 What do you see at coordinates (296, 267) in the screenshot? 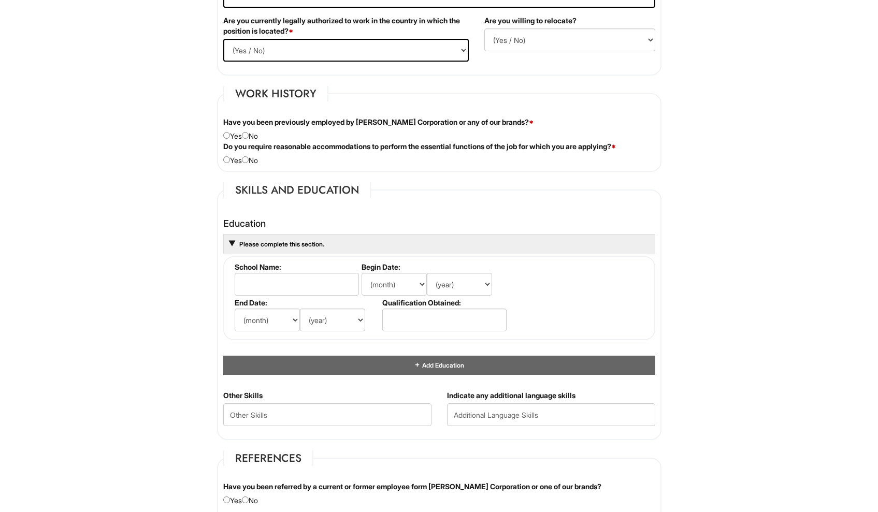
I see `label: School Name:` at bounding box center [296, 267].